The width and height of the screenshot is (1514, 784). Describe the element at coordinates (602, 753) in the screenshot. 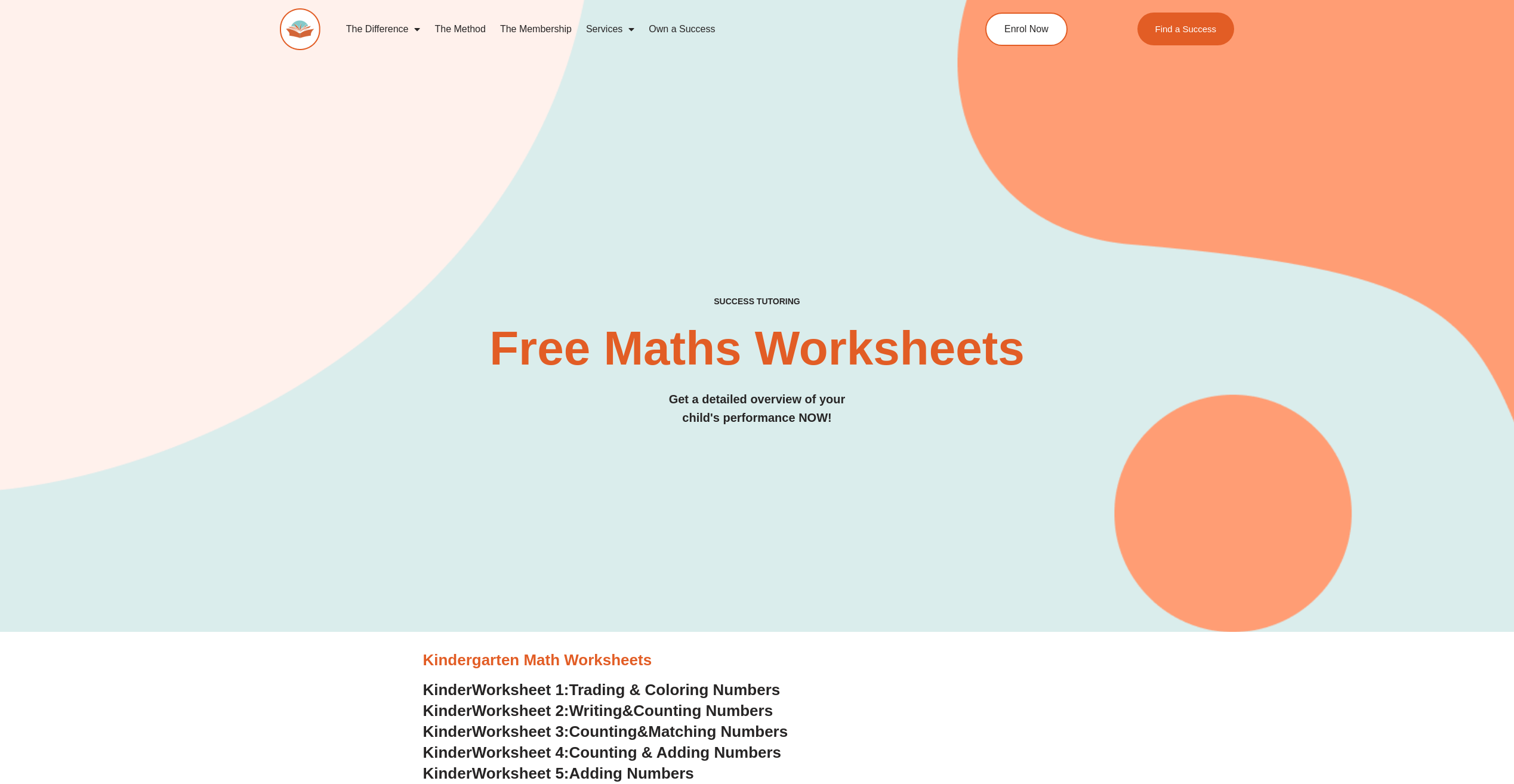

I see `a: KinderWorksheet 4:Counting & Adding Numbers` at that location.